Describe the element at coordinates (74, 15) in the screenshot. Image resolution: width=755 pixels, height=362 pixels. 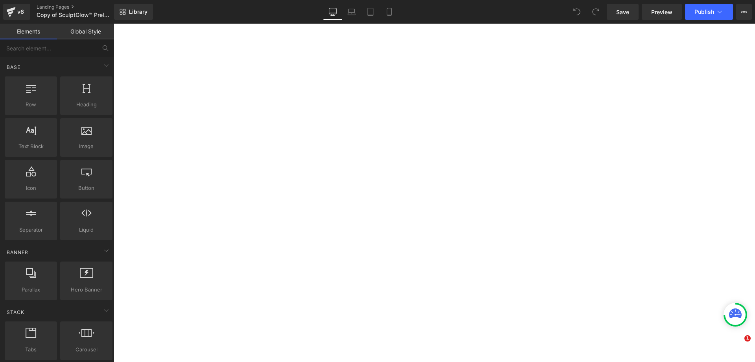
I see `span: Copy of SculptGlow™ Prelender for Flabby Arms` at that location.